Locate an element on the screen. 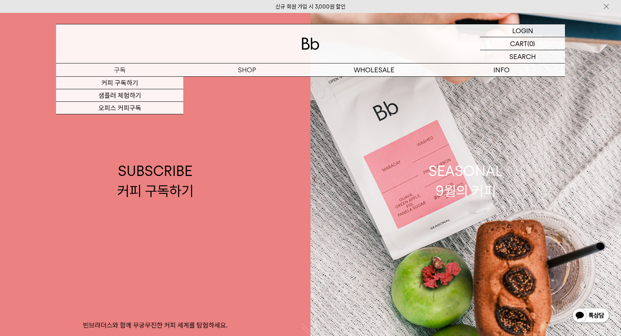 The height and width of the screenshot is (336, 621). a: CART (0) is located at coordinates (523, 44).